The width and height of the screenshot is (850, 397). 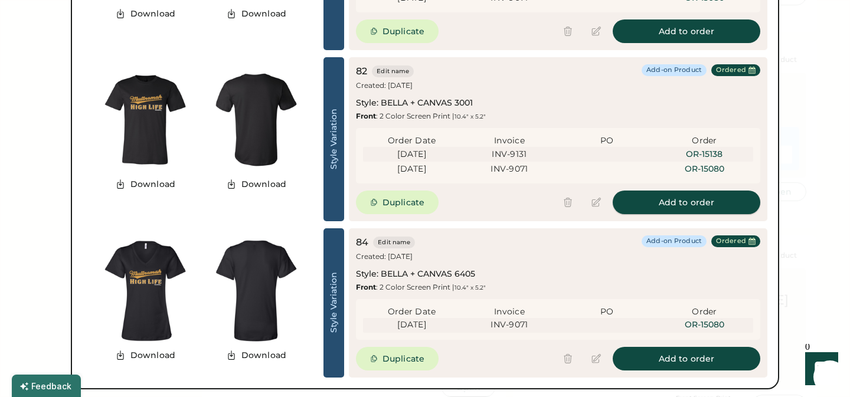 What do you see at coordinates (362, 243) in the screenshot?
I see `div: 84` at bounding box center [362, 243].